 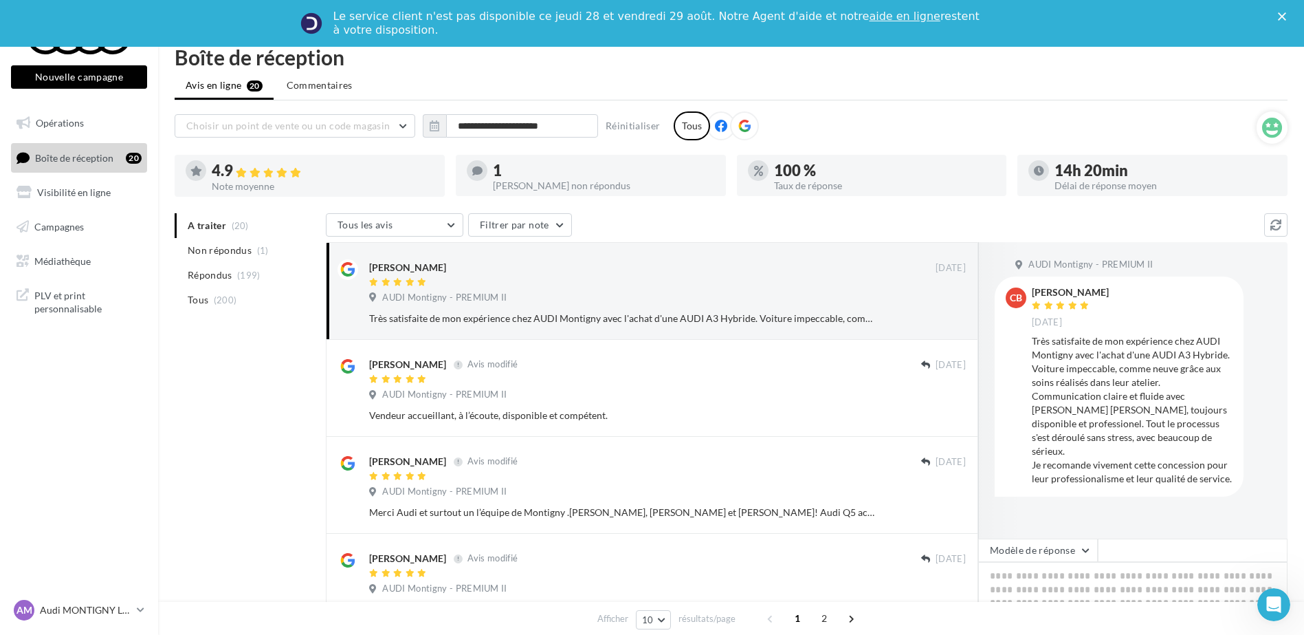 What do you see at coordinates (226, 300) in the screenshot?
I see `span: (200)` at bounding box center [226, 300].